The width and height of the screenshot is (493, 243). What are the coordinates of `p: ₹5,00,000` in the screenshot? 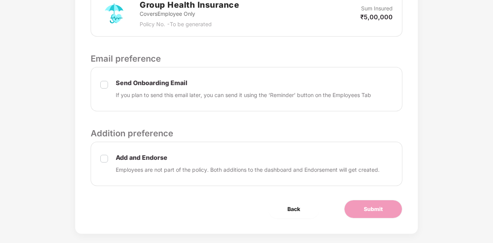 It's located at (377, 17).